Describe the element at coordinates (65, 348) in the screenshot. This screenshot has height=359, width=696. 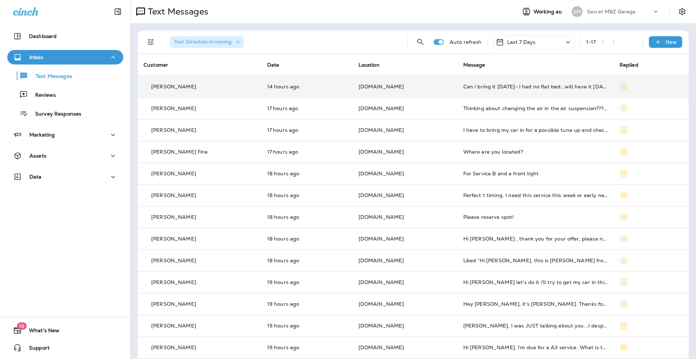
I see `button: Support` at that location.